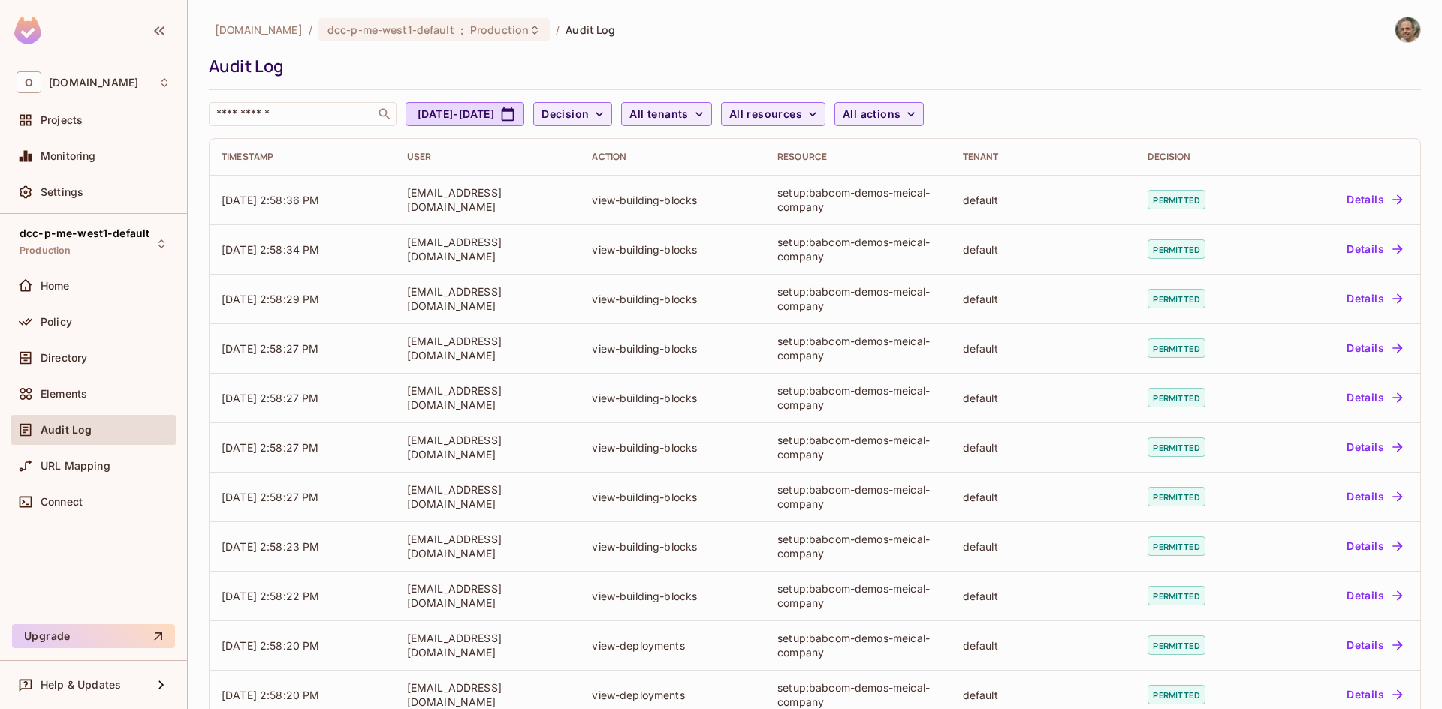 The image size is (1442, 709). I want to click on span: Elements, so click(64, 394).